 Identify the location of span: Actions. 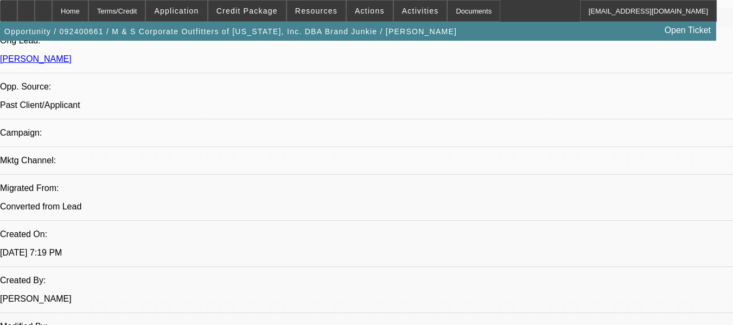
(370, 11).